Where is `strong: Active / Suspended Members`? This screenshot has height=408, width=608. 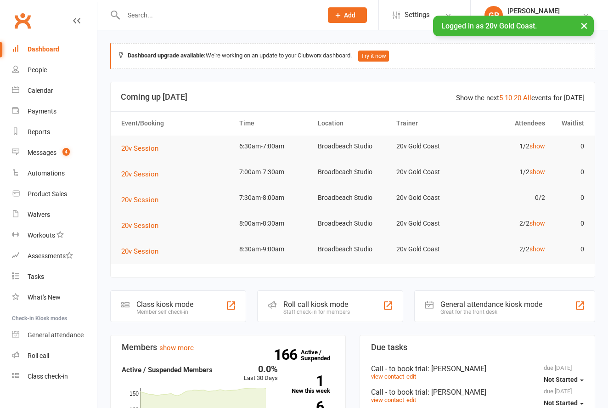 strong: Active / Suspended Members is located at coordinates (167, 370).